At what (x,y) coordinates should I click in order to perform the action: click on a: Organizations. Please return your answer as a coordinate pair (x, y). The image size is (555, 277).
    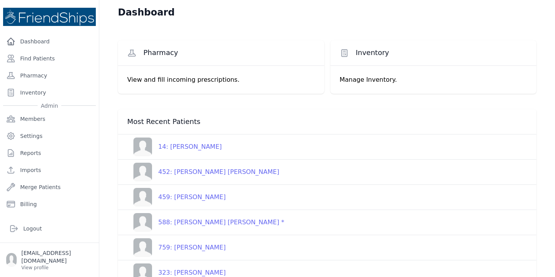
    Looking at the image, I should click on (49, 221).